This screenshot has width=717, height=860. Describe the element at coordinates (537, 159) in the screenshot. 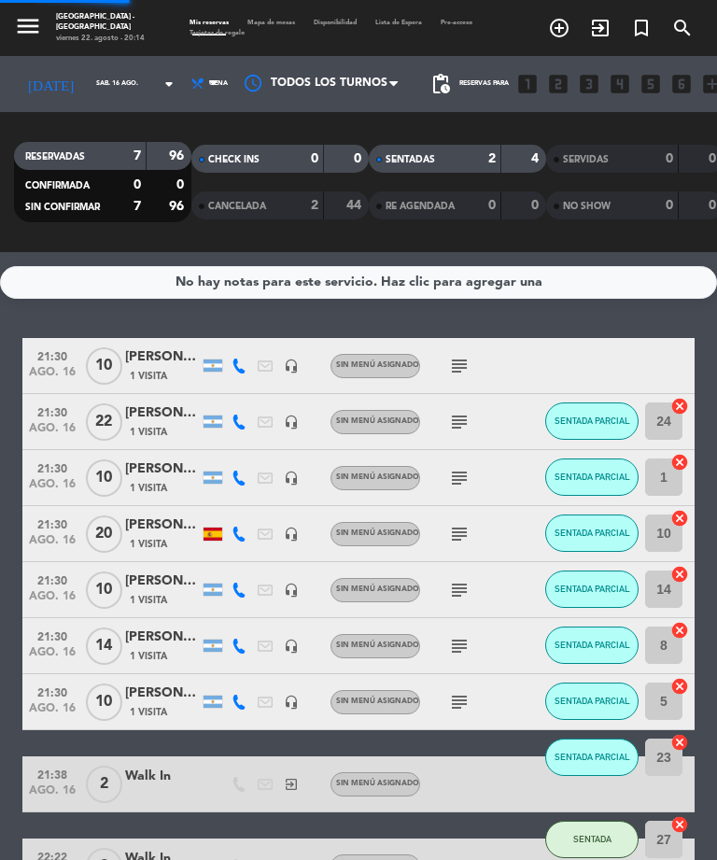

I see `strong: 4` at that location.